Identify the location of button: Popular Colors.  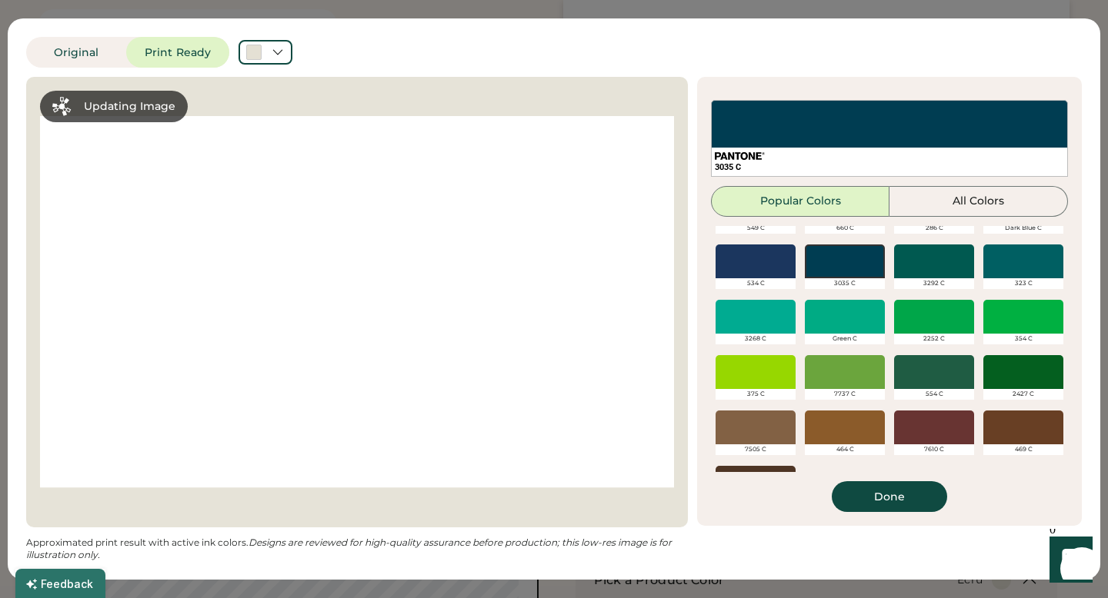
(800, 202).